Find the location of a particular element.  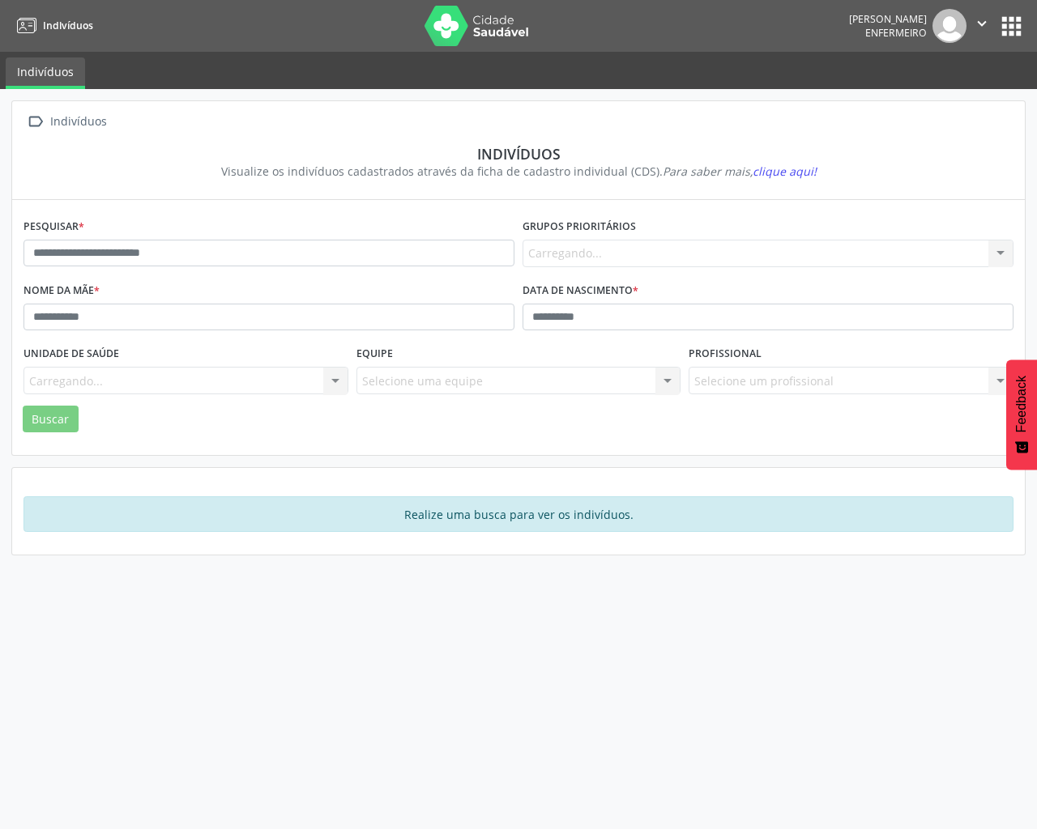

span: Enfermeiro is located at coordinates (896, 32).